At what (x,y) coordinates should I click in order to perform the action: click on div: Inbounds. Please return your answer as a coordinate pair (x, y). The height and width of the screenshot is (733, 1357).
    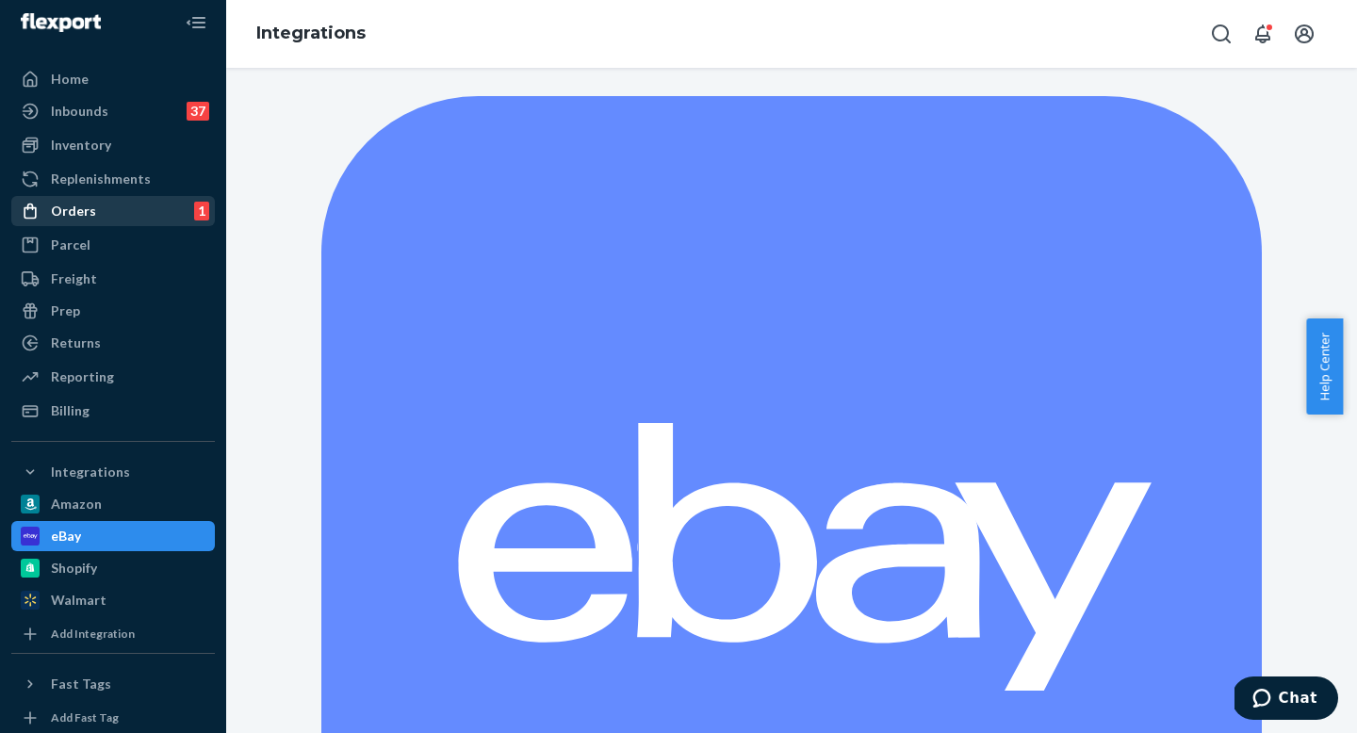
    Looking at the image, I should click on (79, 111).